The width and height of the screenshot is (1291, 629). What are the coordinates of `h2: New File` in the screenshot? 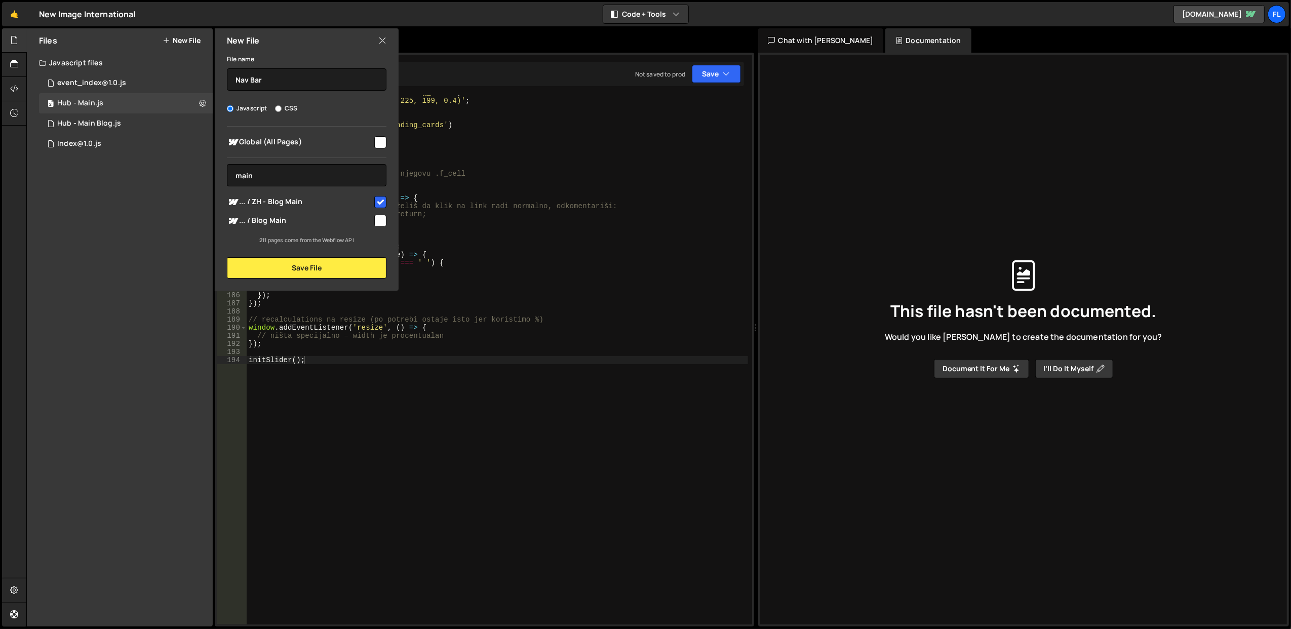 It's located at (243, 41).